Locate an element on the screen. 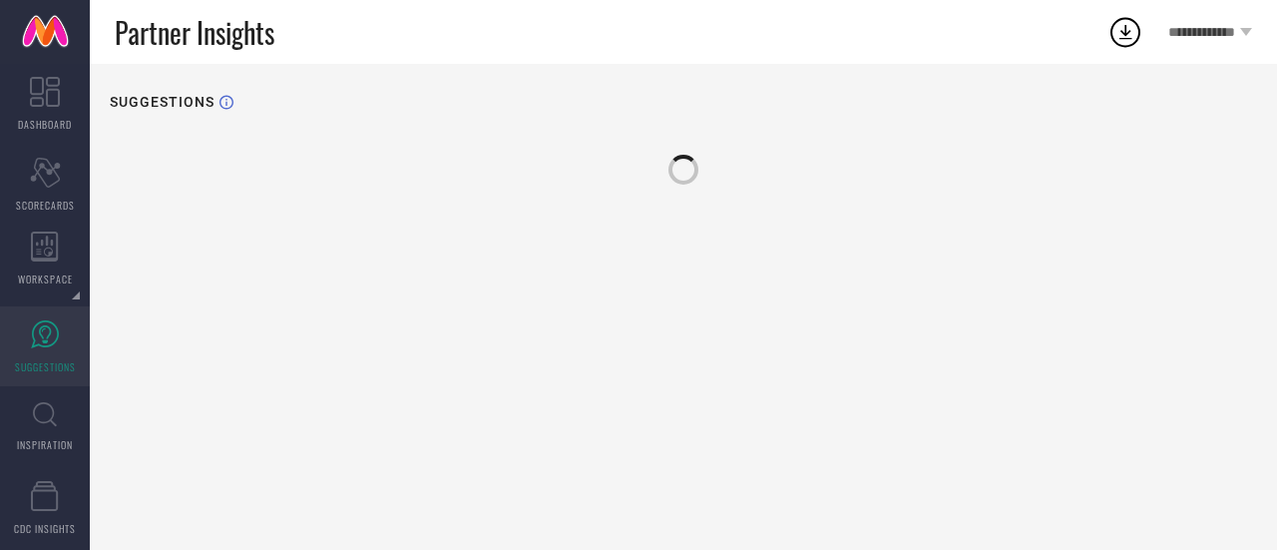  span: Partner Insights is located at coordinates (195, 32).